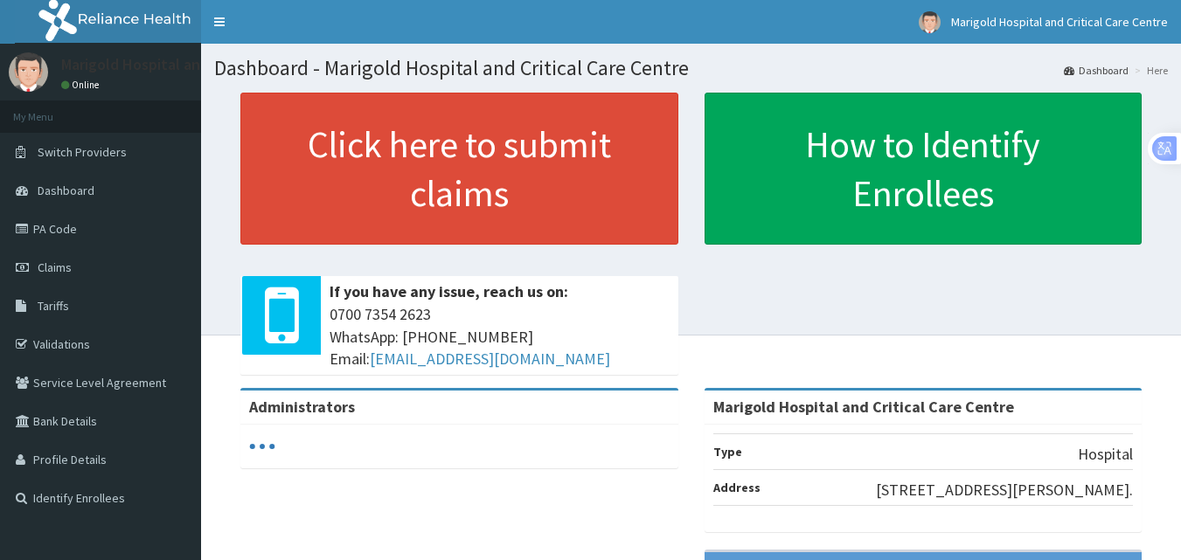 Image resolution: width=1181 pixels, height=560 pixels. What do you see at coordinates (1060, 22) in the screenshot?
I see `span: Marigold Hospital and Critical Care Centre` at bounding box center [1060, 22].